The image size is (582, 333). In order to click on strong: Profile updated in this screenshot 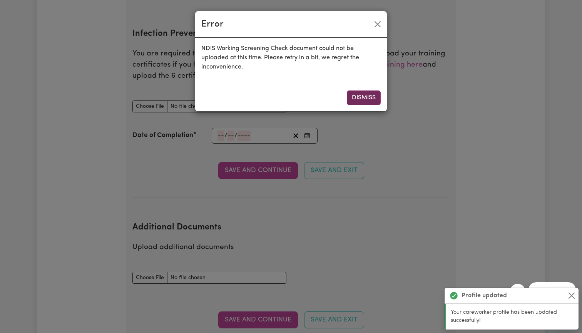, I will do `click(484, 296)`.